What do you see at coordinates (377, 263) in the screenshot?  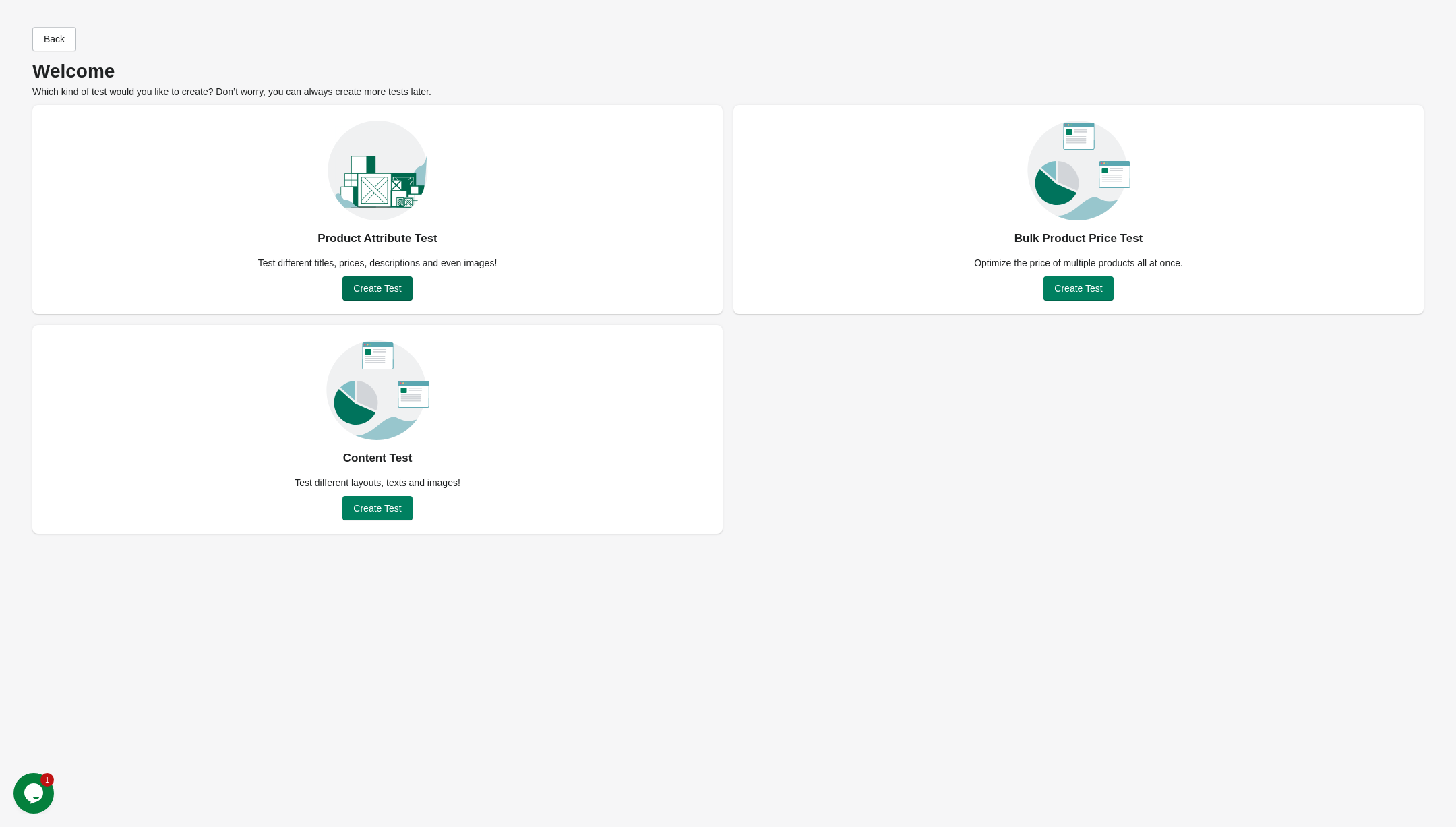 I see `div: Test different titles, prices, descriptions and even images!` at bounding box center [377, 263].